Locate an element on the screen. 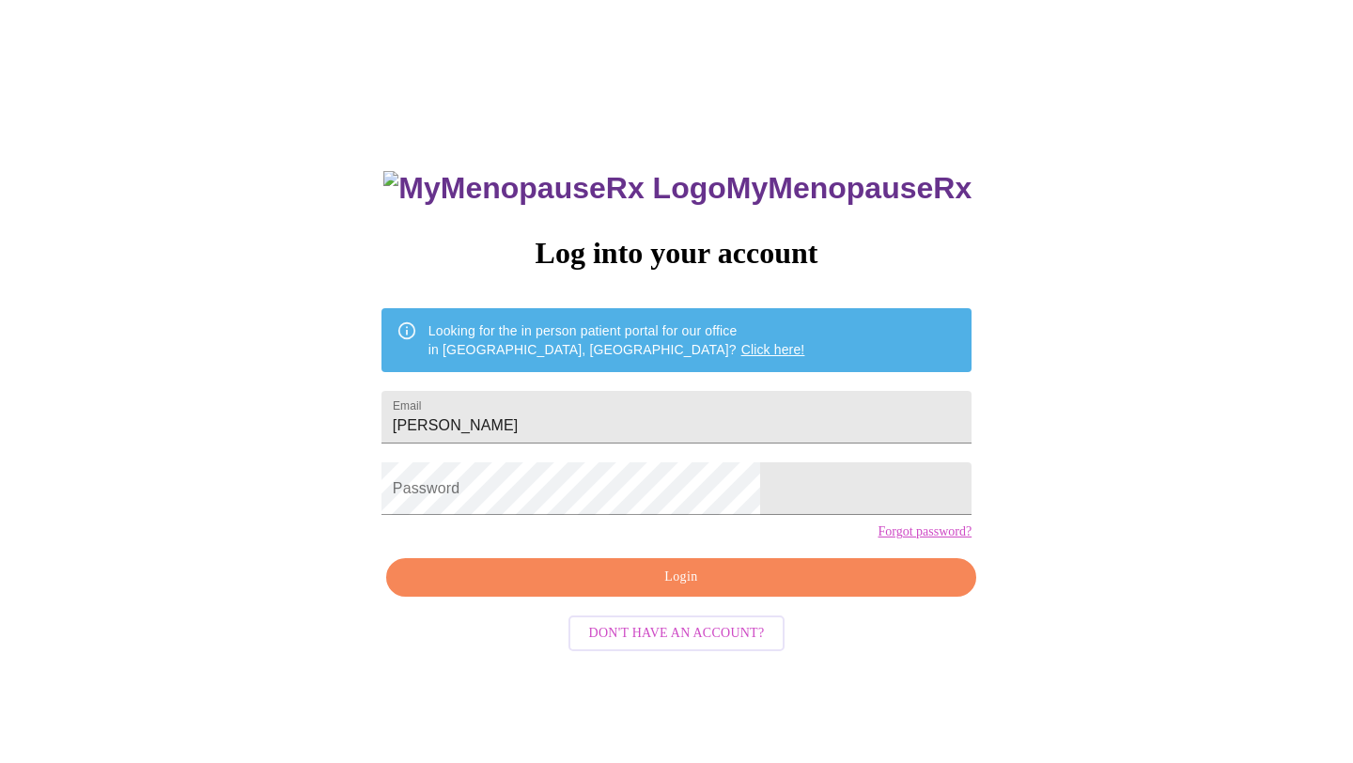 The height and width of the screenshot is (763, 1353). a: Don't have an account? is located at coordinates (676, 631).